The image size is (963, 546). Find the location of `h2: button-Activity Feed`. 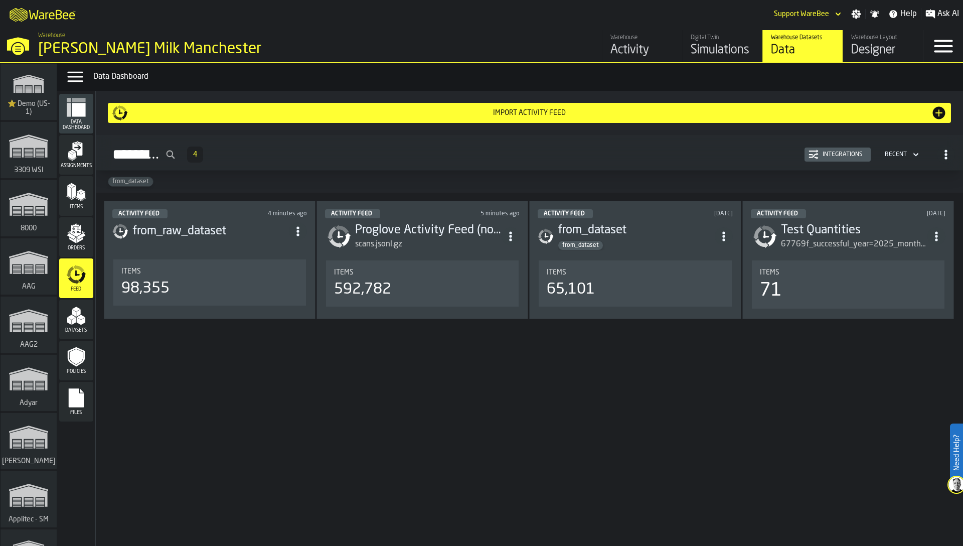

h2: button-Activity Feed is located at coordinates (529, 153).